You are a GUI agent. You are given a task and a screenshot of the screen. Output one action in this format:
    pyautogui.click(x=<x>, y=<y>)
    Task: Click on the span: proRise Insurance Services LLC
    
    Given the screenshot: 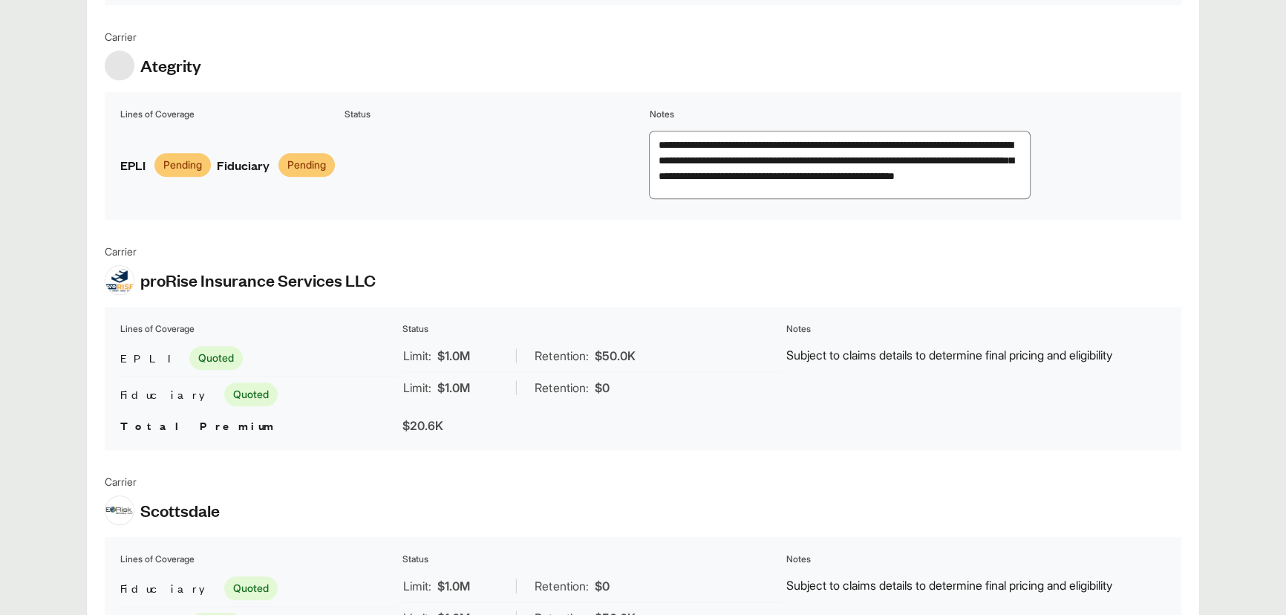 What is the action you would take?
    pyautogui.click(x=258, y=280)
    